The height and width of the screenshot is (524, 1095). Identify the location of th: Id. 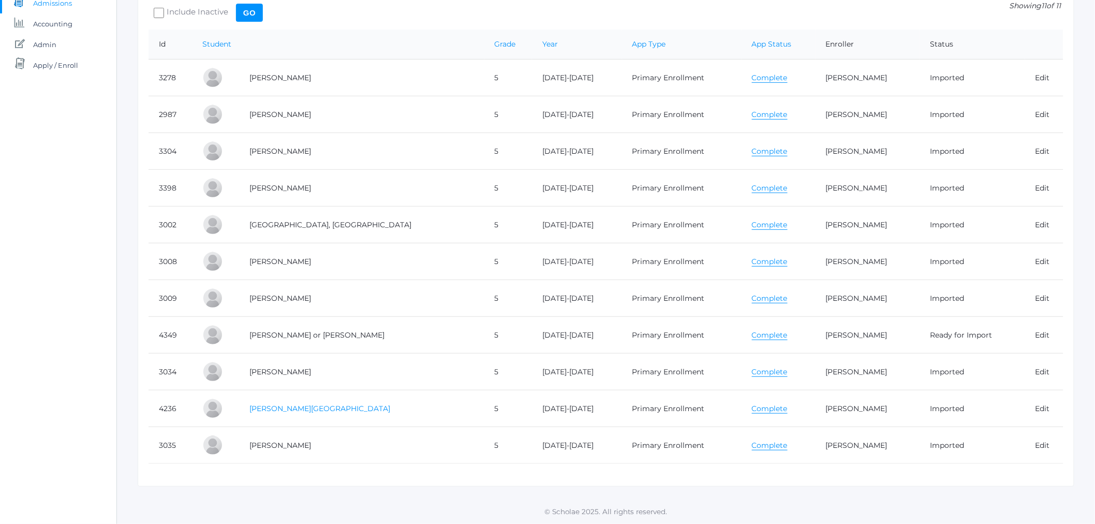
(170, 44).